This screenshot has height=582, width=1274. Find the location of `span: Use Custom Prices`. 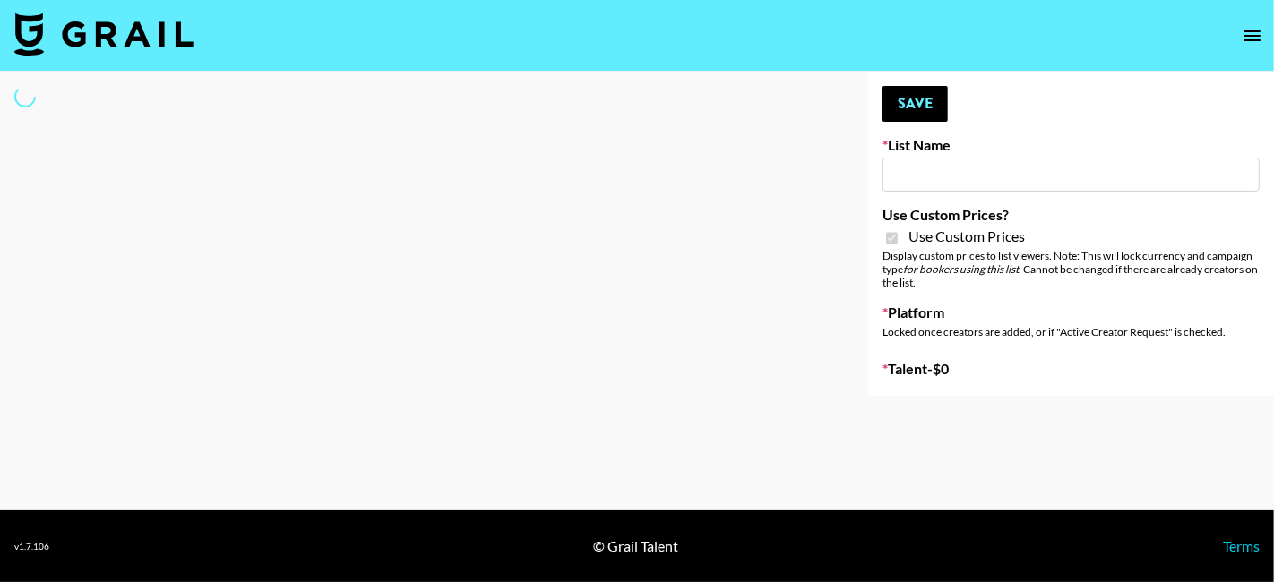

span: Use Custom Prices is located at coordinates (966, 236).